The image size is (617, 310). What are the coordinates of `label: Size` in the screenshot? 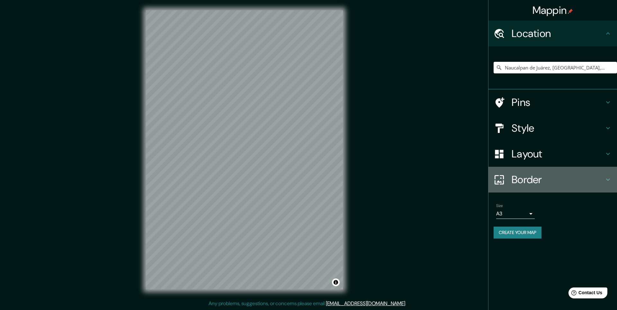 It's located at (500, 205).